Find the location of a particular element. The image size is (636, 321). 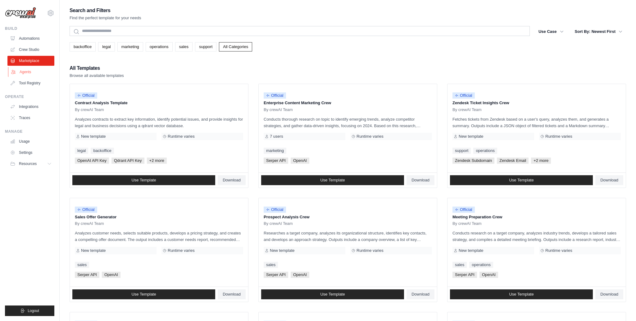

p: Prospect Analysis Crew is located at coordinates (348, 217).